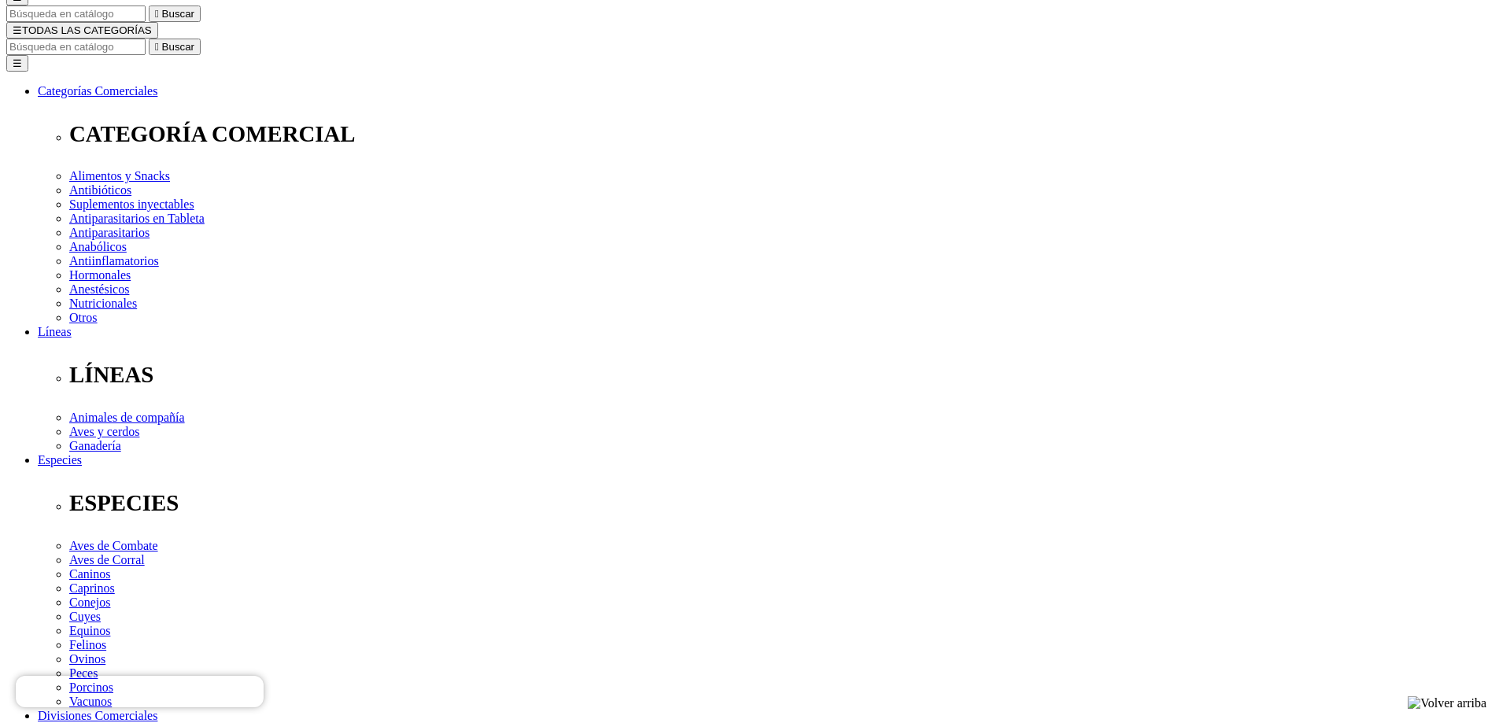 This screenshot has height=723, width=1499. Describe the element at coordinates (87, 659) in the screenshot. I see `a: Ovinos` at that location.